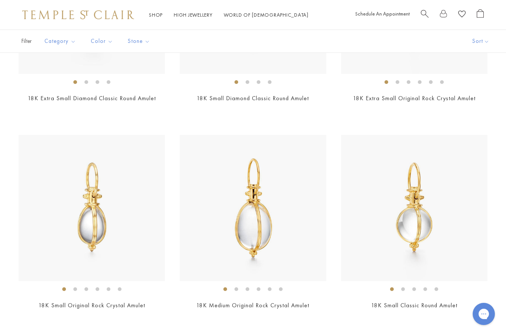 This screenshot has height=335, width=506. What do you see at coordinates (15, 14) in the screenshot?
I see `button: Gorgias live chat` at bounding box center [15, 14].